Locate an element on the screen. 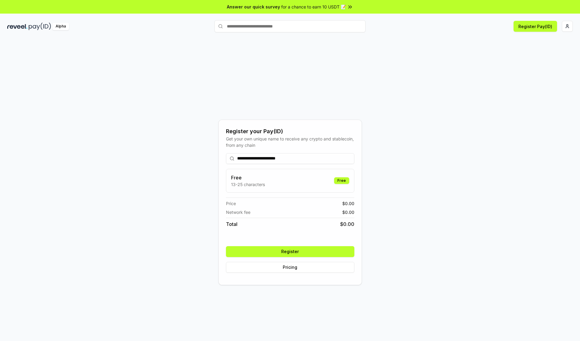 The image size is (580, 341). button: Pricing is located at coordinates (290, 267).